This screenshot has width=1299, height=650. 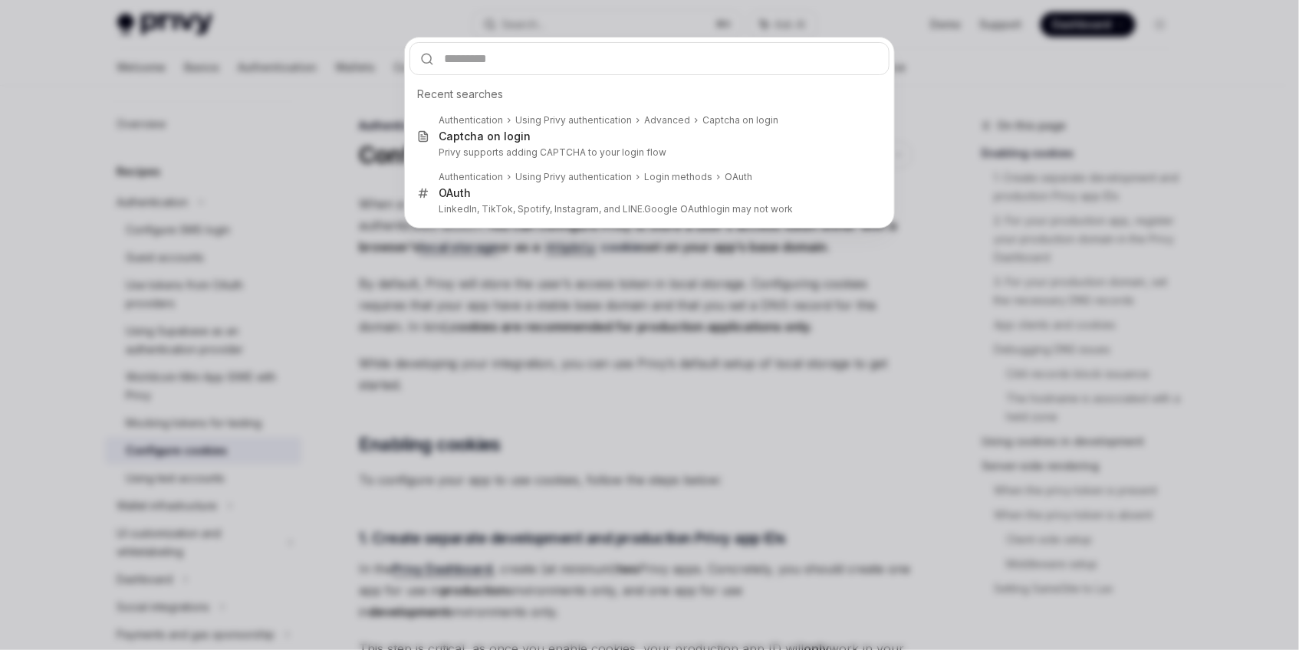 What do you see at coordinates (460, 94) in the screenshot?
I see `span: Recent searches` at bounding box center [460, 94].